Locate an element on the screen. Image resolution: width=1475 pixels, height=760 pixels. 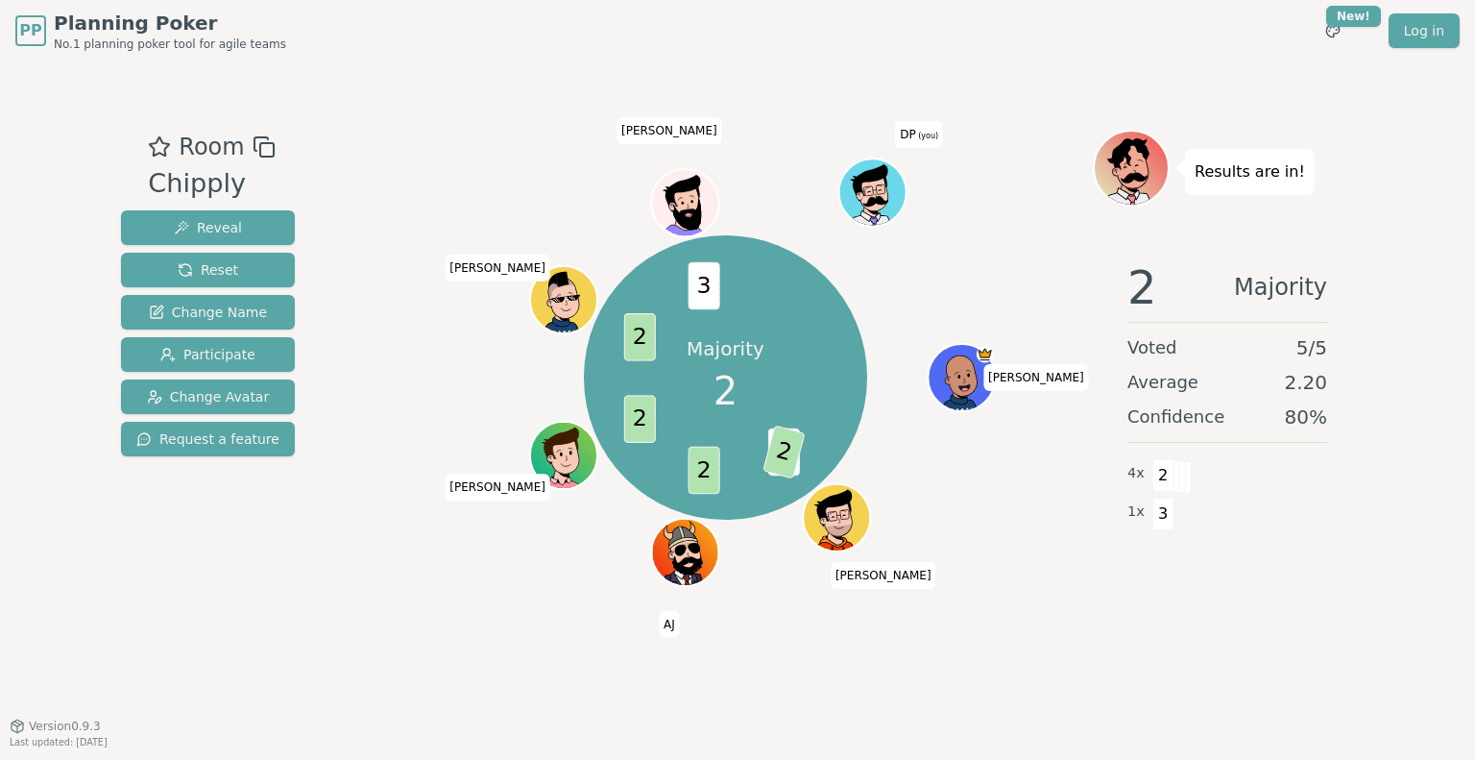
button: Reveal is located at coordinates (207, 228).